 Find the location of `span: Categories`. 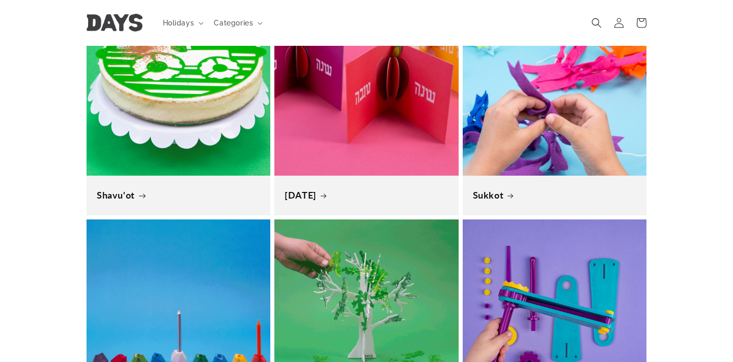

span: Categories is located at coordinates (233, 23).